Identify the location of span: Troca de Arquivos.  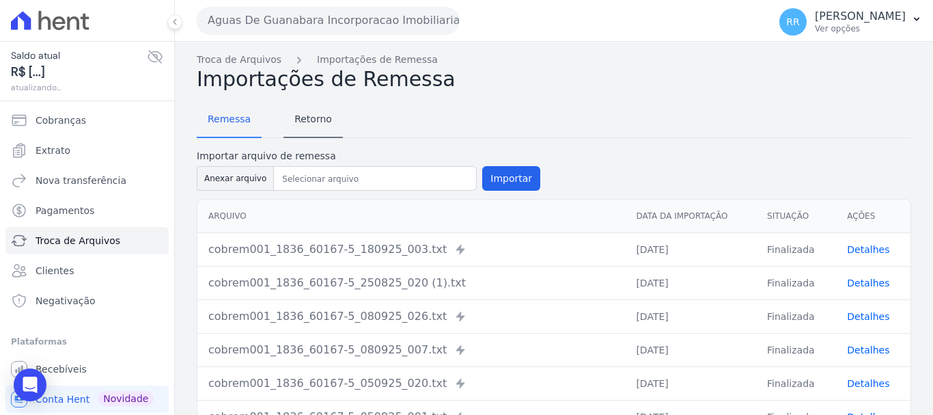
(78, 240).